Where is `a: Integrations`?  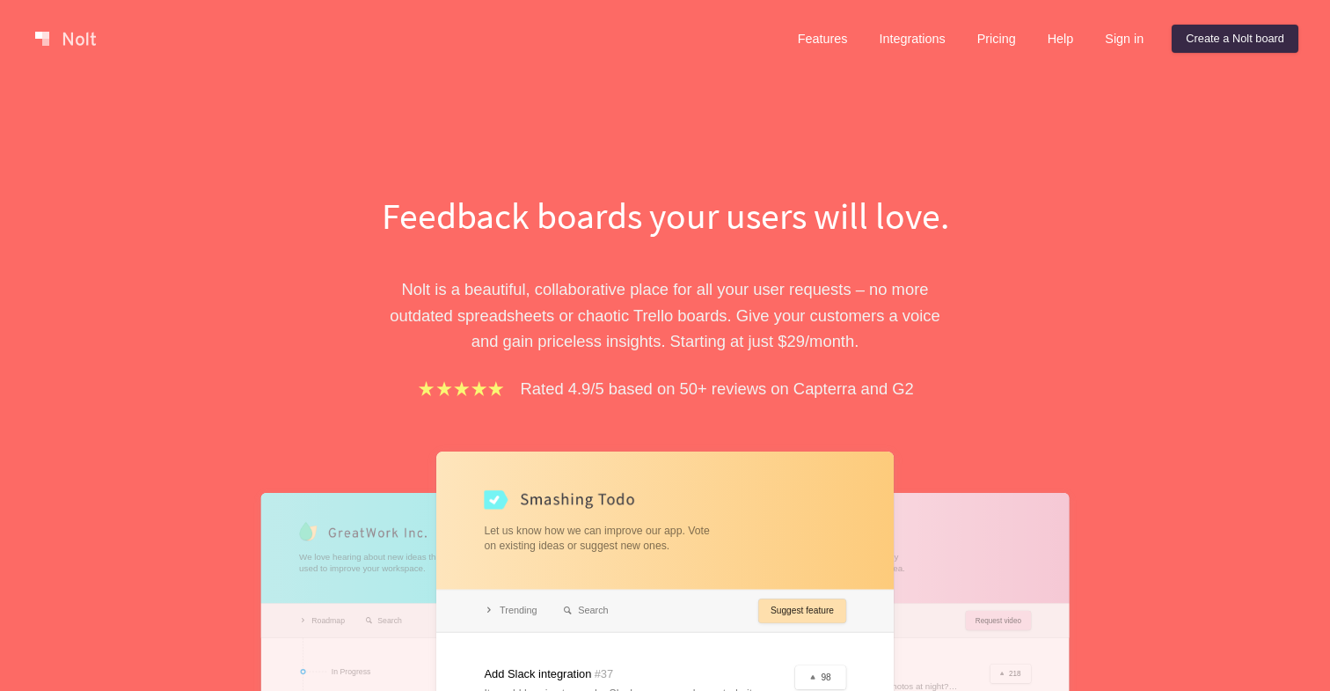
a: Integrations is located at coordinates (911, 39).